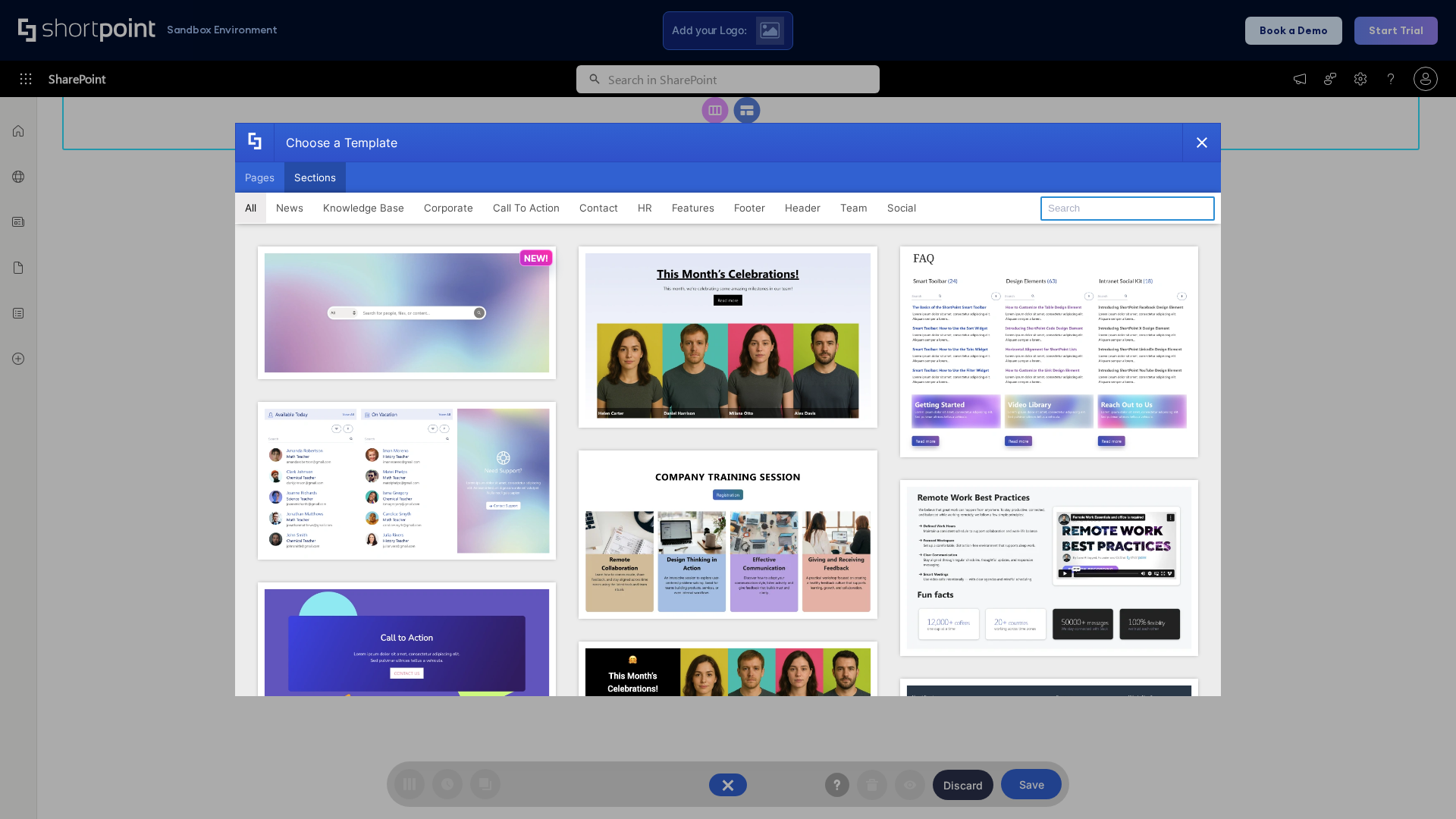 The width and height of the screenshot is (1456, 819). What do you see at coordinates (289, 208) in the screenshot?
I see `button: News` at bounding box center [289, 208].